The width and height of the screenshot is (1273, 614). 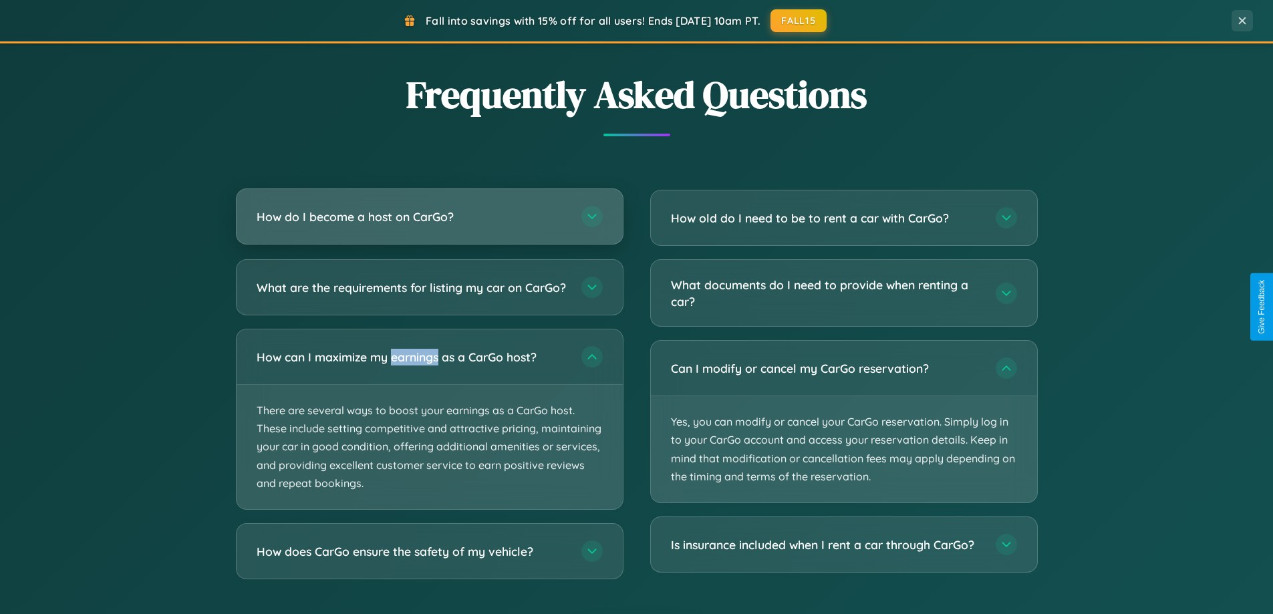 What do you see at coordinates (844, 449) in the screenshot?
I see `p: Yes, you can modify or cancel your CarGo reservation. Simply log in to your CarGo account and acc...` at bounding box center [844, 449].